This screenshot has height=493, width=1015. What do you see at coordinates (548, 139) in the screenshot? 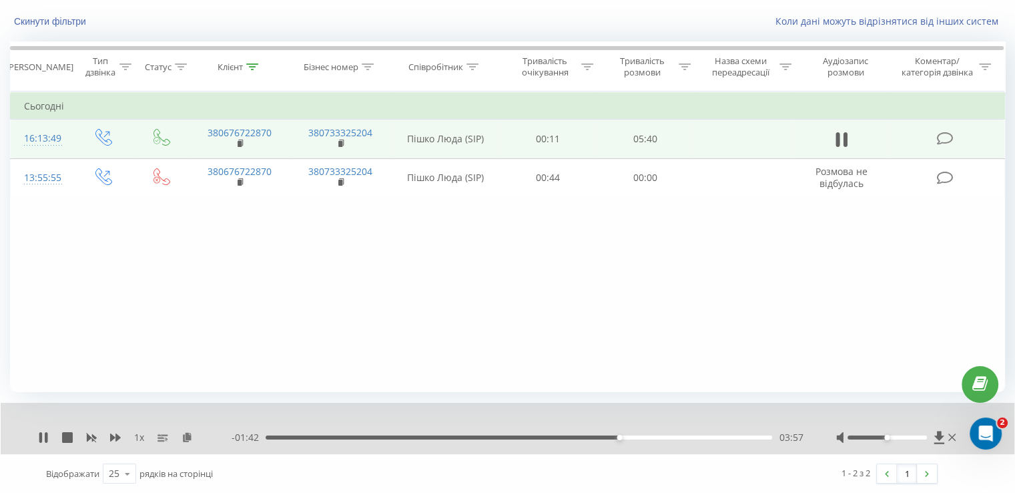
I see `td: 00:11` at bounding box center [548, 139].